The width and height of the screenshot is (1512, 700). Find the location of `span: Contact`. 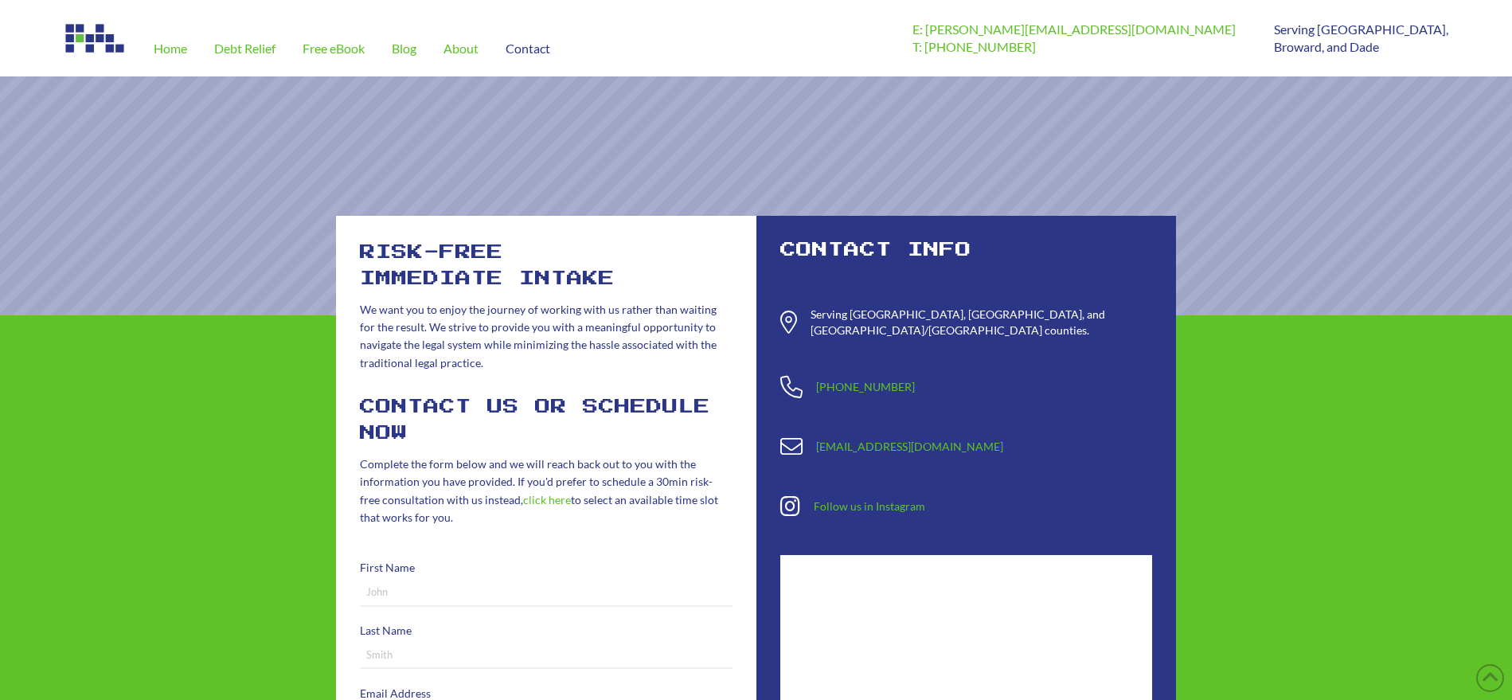

span: Contact is located at coordinates (528, 49).